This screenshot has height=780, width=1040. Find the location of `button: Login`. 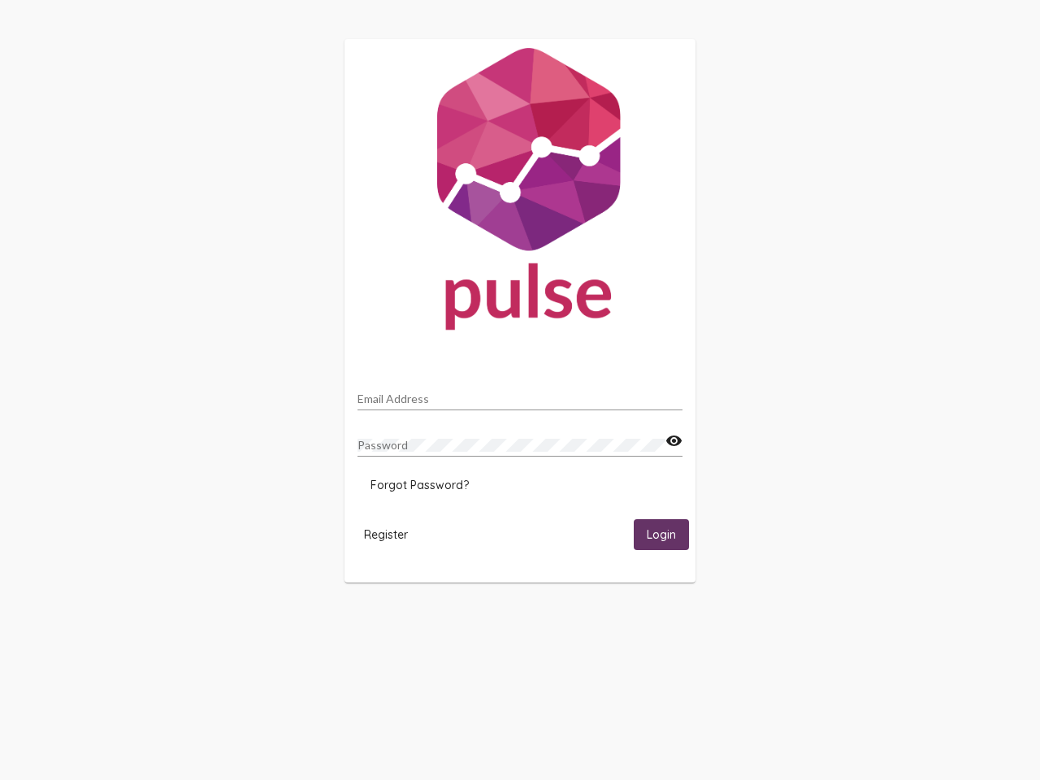

button: Login is located at coordinates (661, 534).